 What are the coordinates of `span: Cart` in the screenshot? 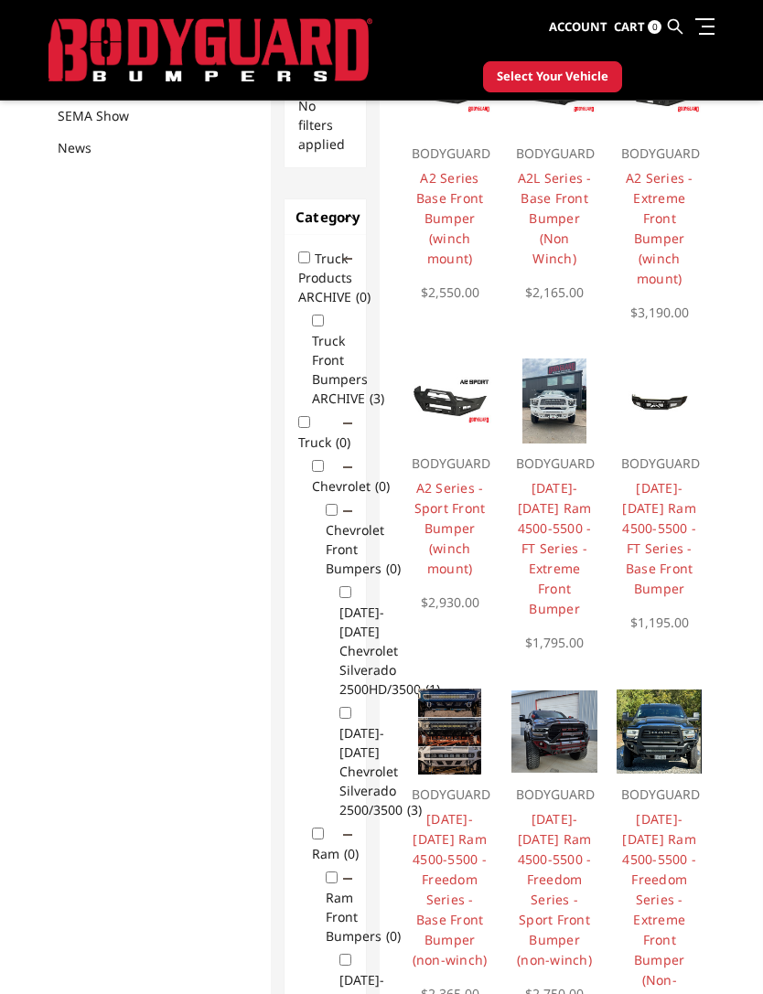 It's located at (629, 27).